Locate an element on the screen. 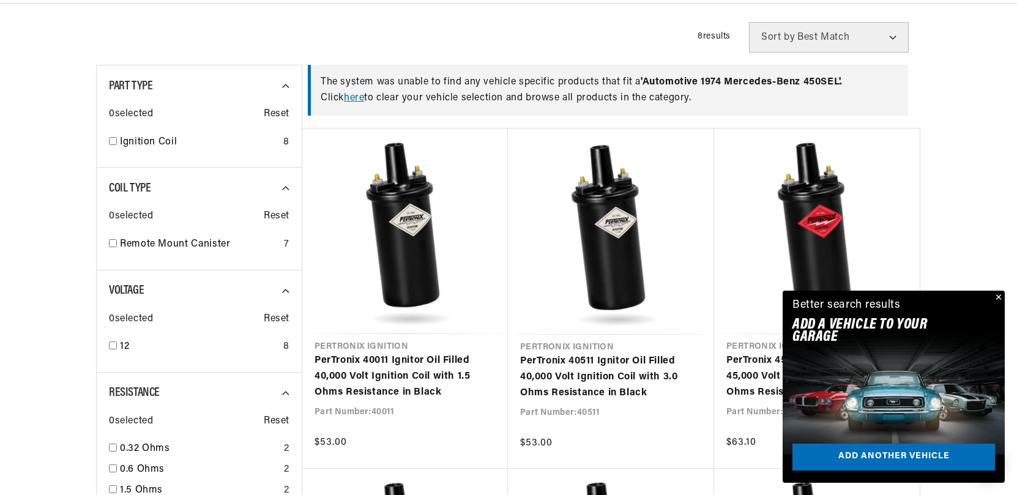 This screenshot has height=495, width=1017. span: Part Type is located at coordinates (130, 86).